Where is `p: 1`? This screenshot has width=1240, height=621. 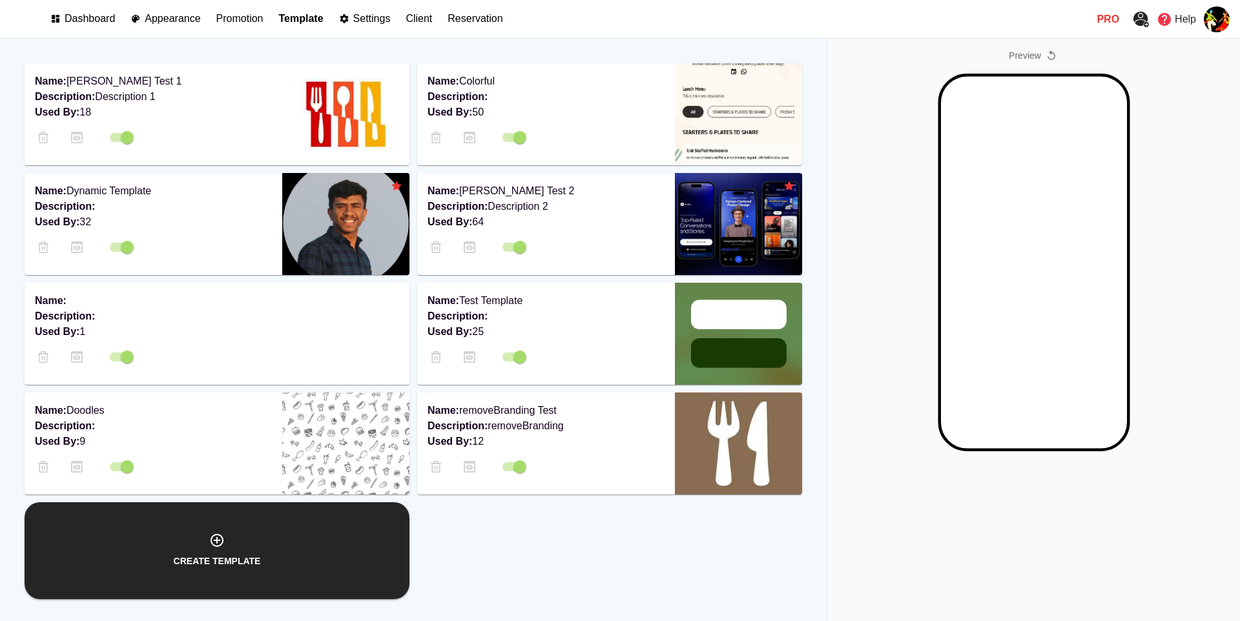 p: 1 is located at coordinates (217, 332).